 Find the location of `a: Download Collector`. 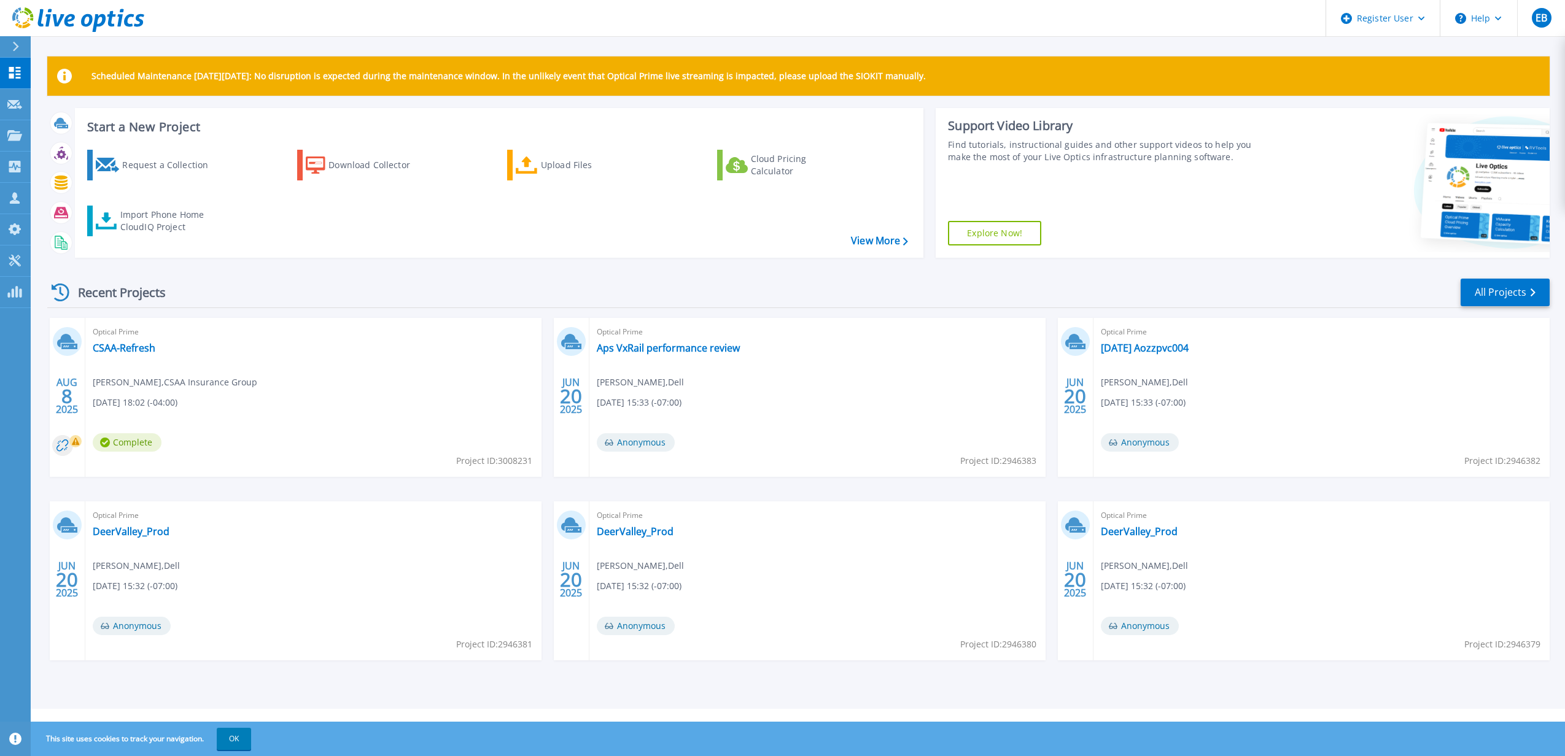

a: Download Collector is located at coordinates (365, 165).